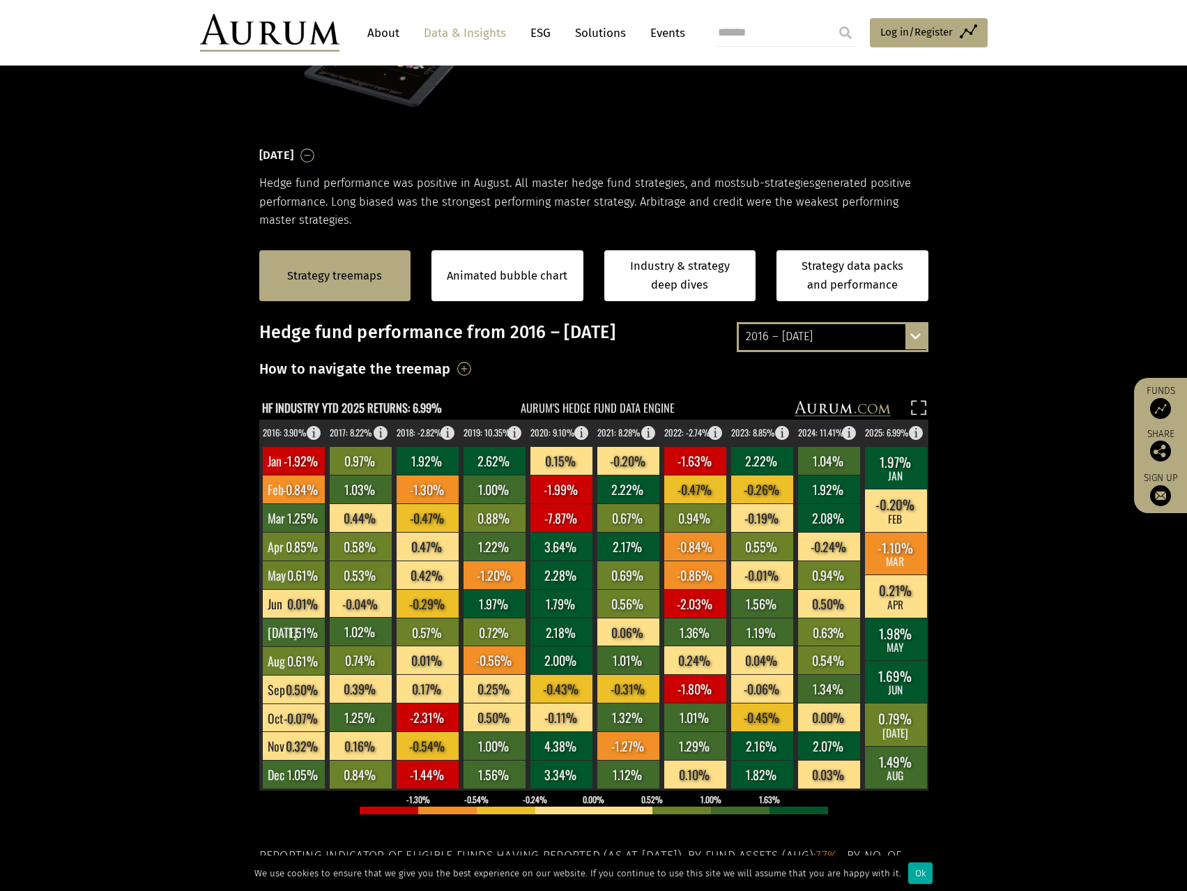  Describe the element at coordinates (594, 201) in the screenshot. I see `p: Hedge fund performance was positive in August. All master hedge fund strategies, and most generat...` at that location.